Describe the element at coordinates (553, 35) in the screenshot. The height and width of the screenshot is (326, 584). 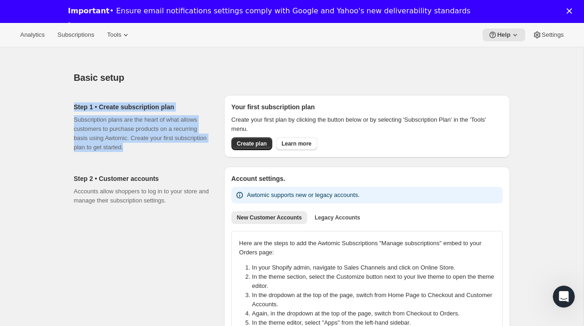
I see `span: Settings` at that location.